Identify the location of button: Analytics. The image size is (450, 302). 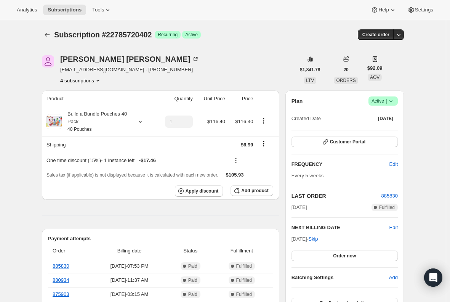
(27, 10).